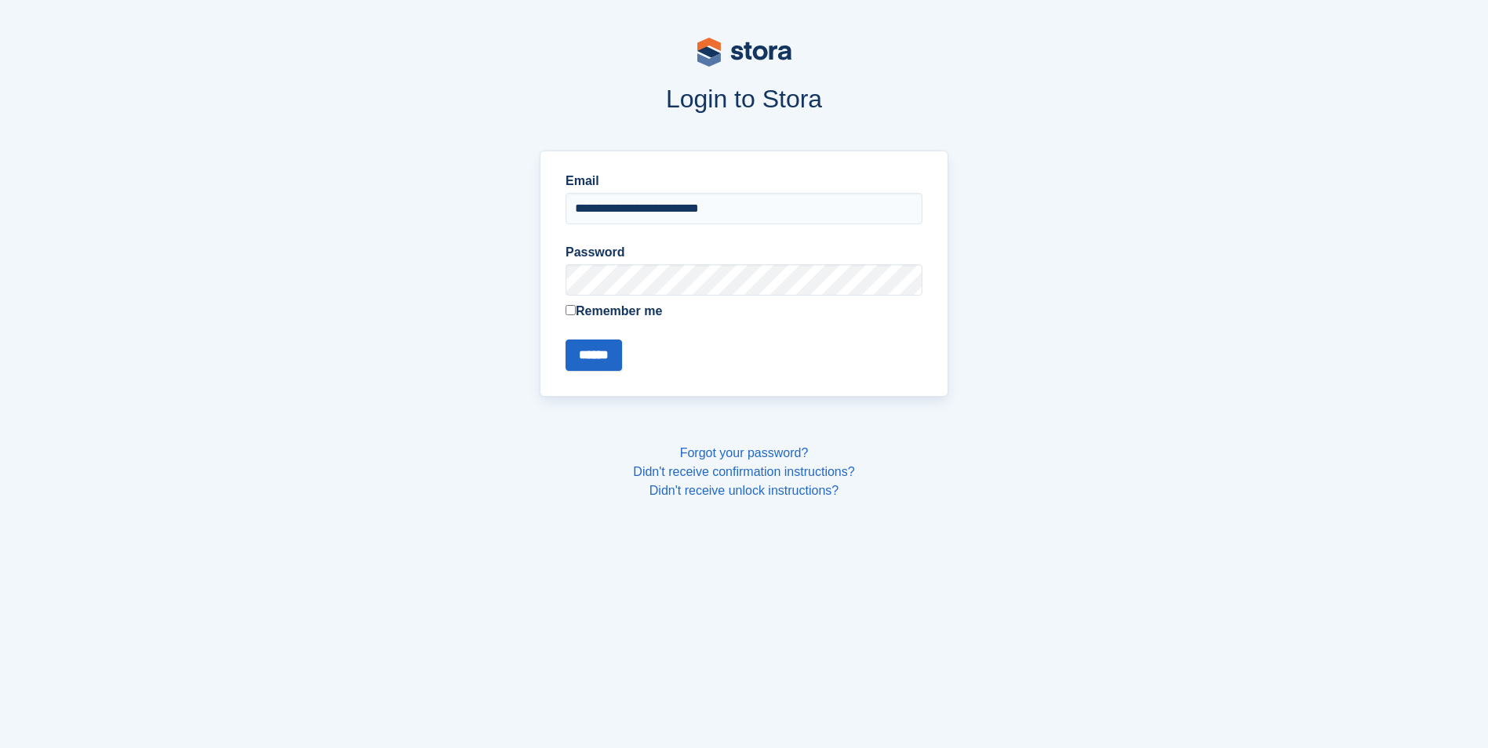 The image size is (1488, 748). I want to click on a: Forgot your password?, so click(744, 453).